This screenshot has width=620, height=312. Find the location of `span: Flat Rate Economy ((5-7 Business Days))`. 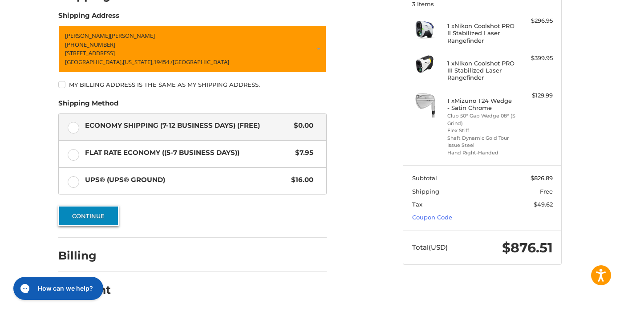

span: Flat Rate Economy ((5-7 Business Days)) is located at coordinates (188, 153).